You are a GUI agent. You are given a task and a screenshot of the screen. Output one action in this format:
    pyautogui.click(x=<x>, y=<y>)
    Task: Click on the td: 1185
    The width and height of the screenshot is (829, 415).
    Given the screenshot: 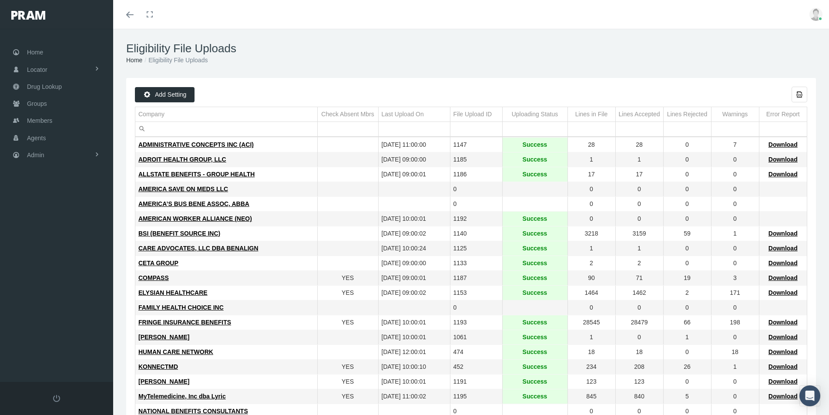 What is the action you would take?
    pyautogui.click(x=476, y=160)
    